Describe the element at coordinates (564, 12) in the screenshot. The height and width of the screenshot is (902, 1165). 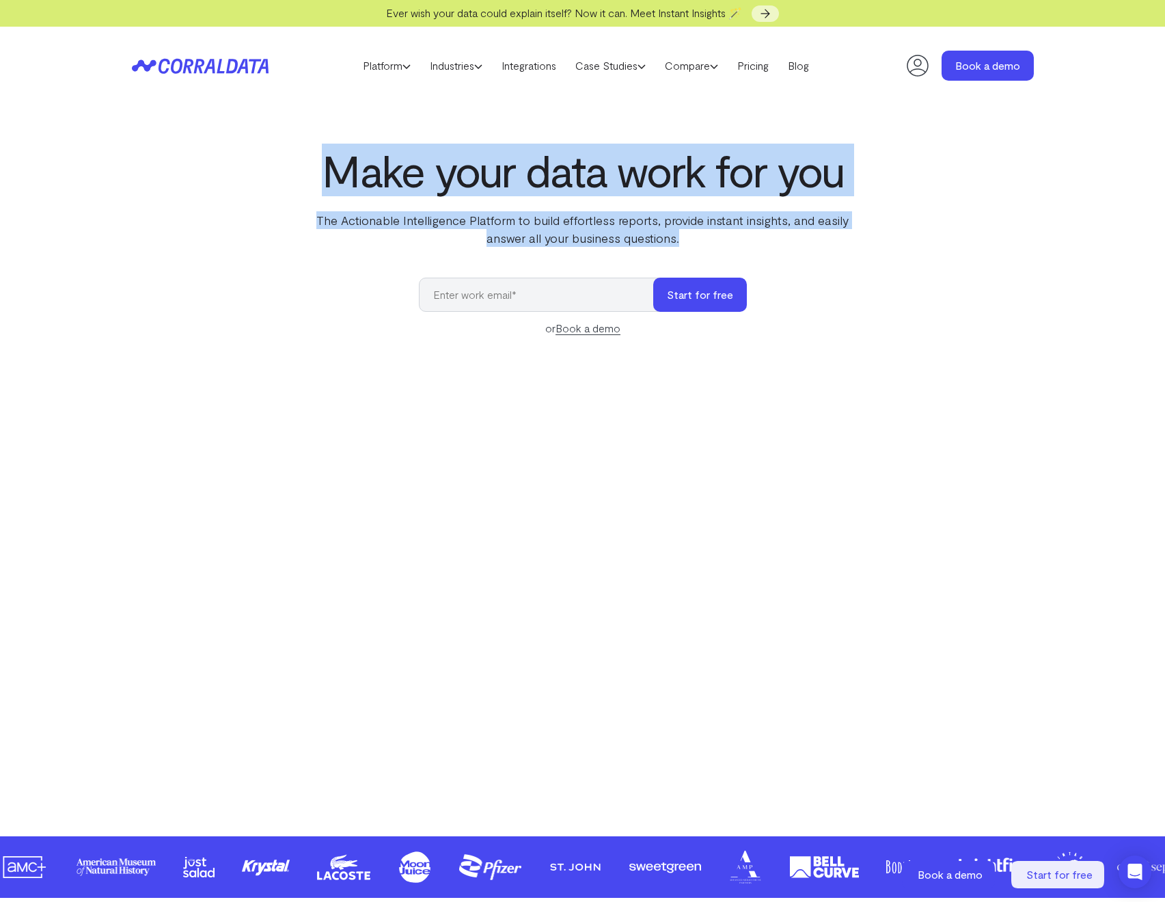
I see `span: Ever wish your data could explain itself? Now it can. Meet Instant Insights 🪄` at that location.